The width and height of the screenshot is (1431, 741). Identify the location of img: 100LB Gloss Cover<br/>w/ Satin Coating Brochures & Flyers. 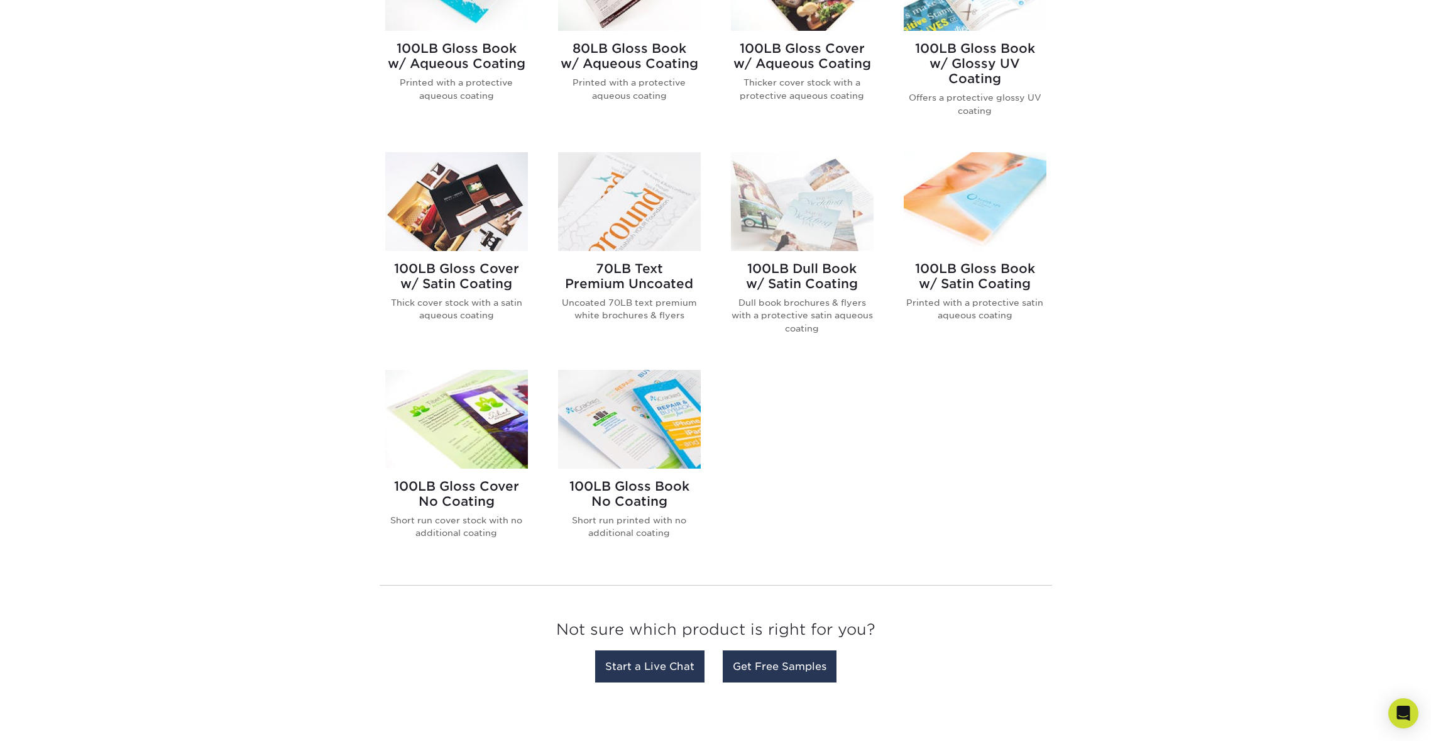
(456, 201).